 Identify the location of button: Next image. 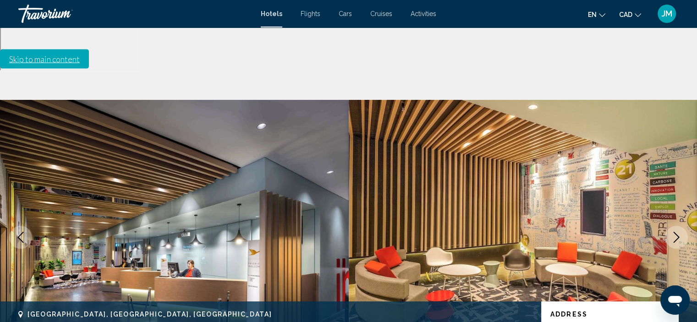
(676, 237).